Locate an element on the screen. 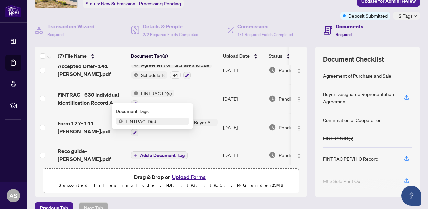 This screenshot has height=209, width=428. th: Upload Date is located at coordinates (243, 56).